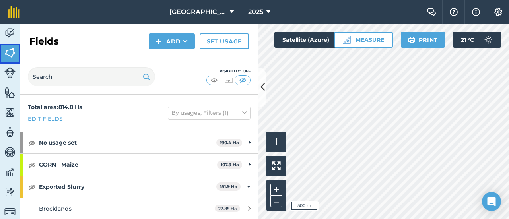  I want to click on strong: 190.4 Ha, so click(230, 143).